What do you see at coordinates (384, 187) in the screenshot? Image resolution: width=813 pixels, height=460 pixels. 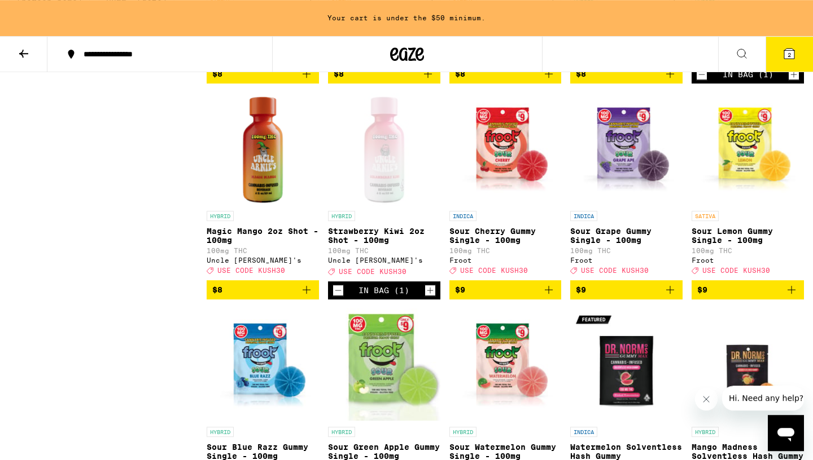 I see `a: Open page for Strawberry Kiwi 2oz Shot - 100mg from Uncle Arnie's` at bounding box center [384, 187].